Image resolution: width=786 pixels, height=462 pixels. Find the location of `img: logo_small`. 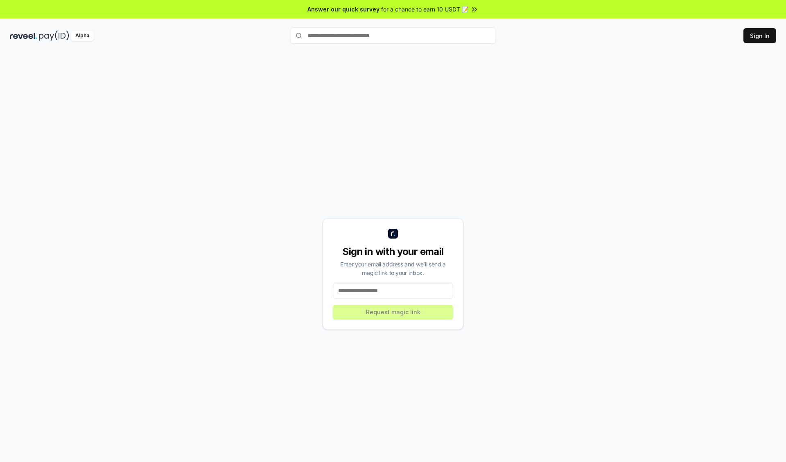

img: logo_small is located at coordinates (393, 234).